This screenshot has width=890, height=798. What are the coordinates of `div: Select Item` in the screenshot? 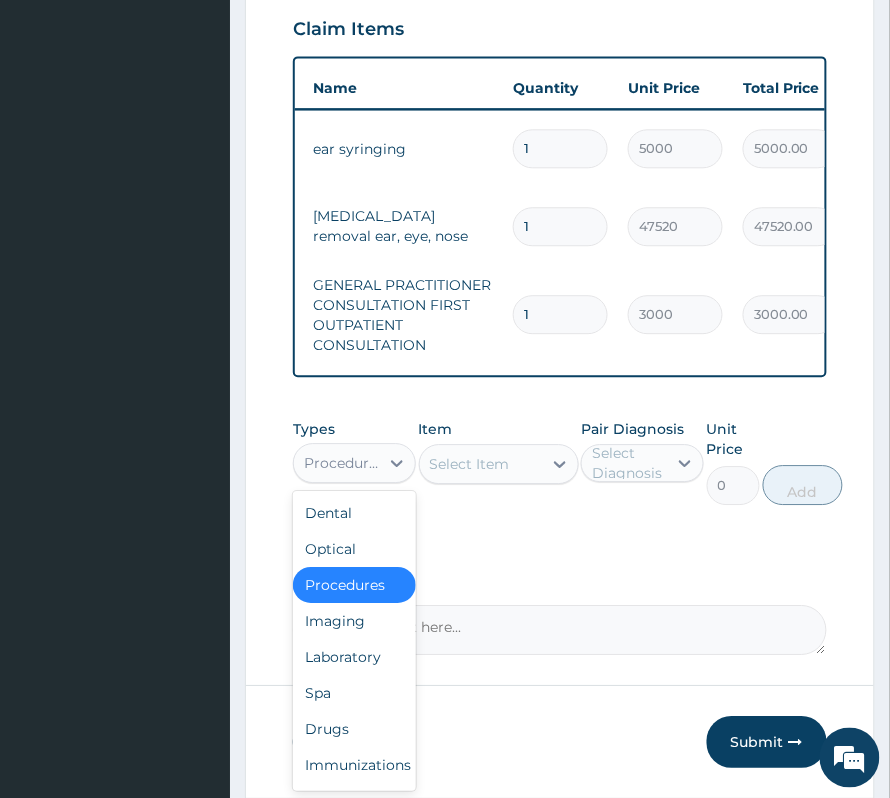 It's located at (470, 464).